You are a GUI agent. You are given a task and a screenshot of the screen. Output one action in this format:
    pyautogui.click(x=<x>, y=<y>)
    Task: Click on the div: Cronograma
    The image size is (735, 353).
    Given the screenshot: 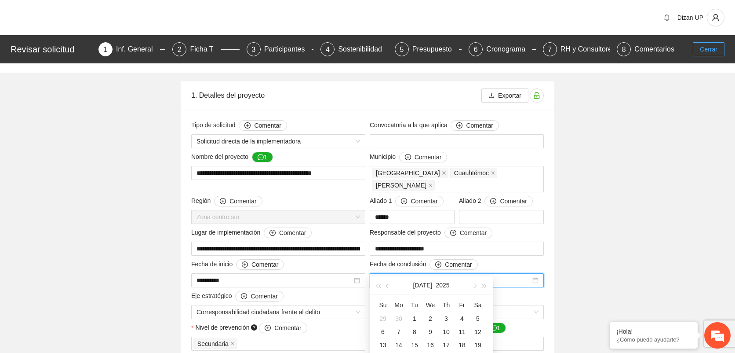 What is the action you would take?
    pyautogui.click(x=509, y=49)
    